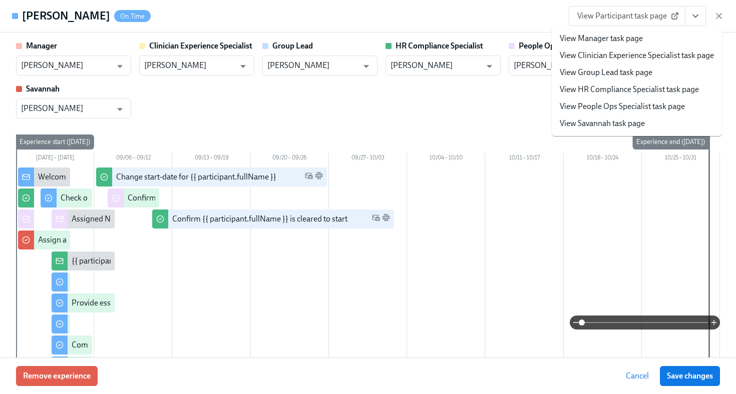  I want to click on strong: HR Compliance Specialist, so click(439, 46).